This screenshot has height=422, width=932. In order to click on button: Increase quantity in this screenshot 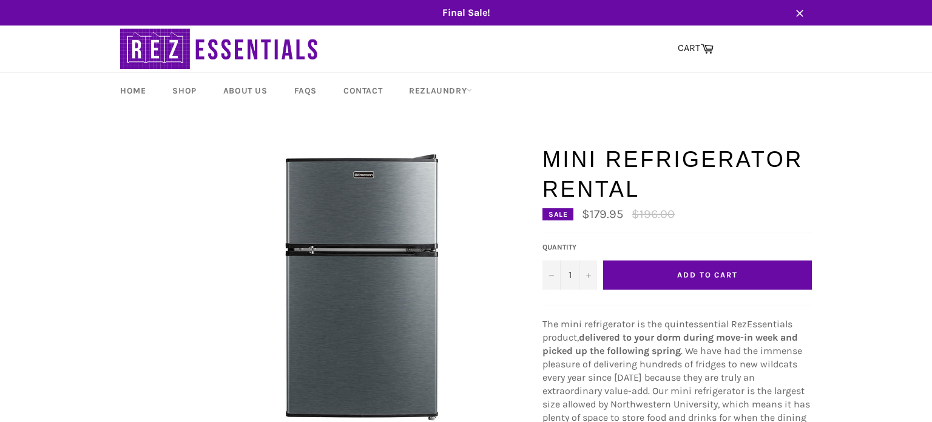, I will do `click(588, 275)`.